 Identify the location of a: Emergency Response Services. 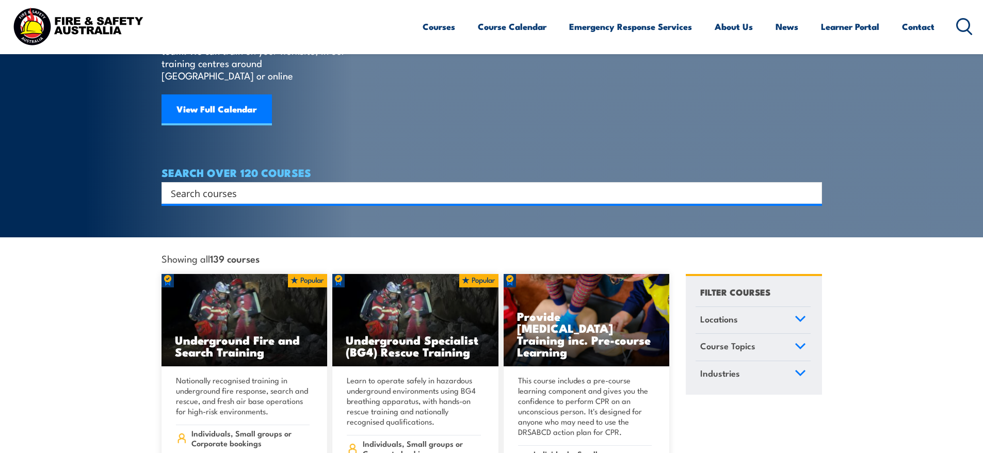
(631, 26).